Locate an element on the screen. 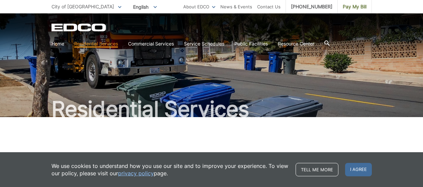  a: Resource Center is located at coordinates (296, 44).